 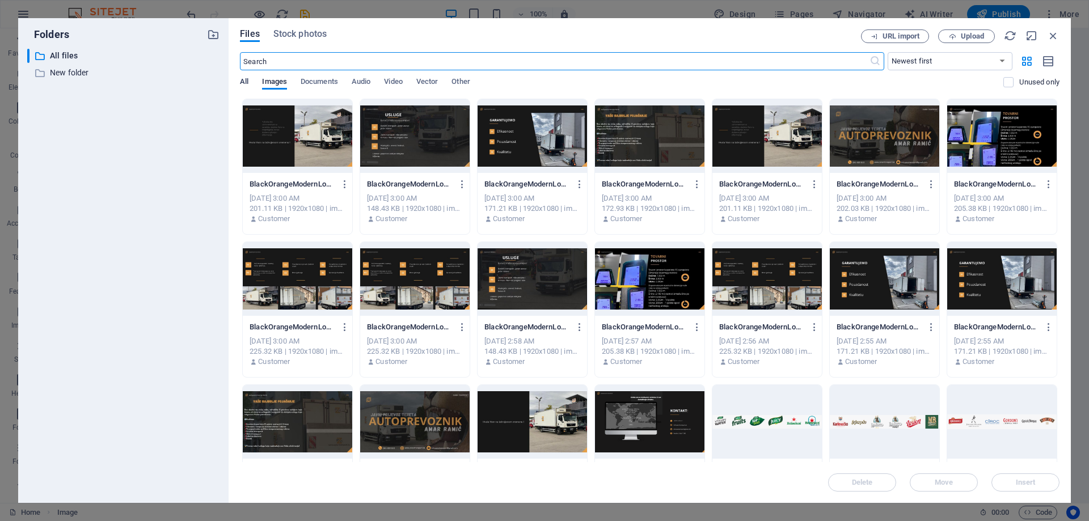 What do you see at coordinates (901, 36) in the screenshot?
I see `span: URL import` at bounding box center [901, 36].